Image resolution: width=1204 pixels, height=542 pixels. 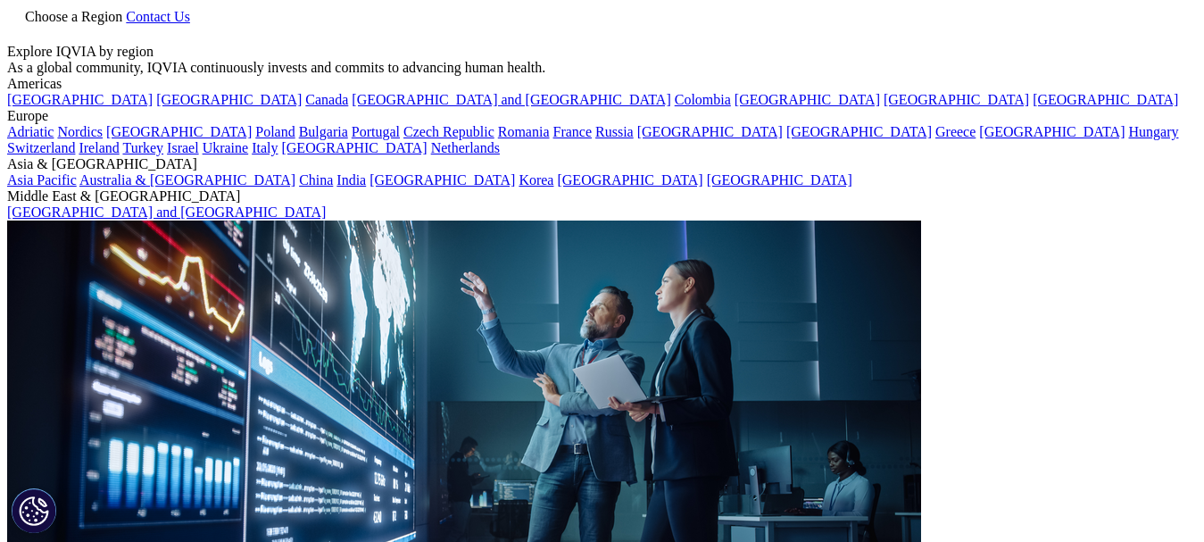 What do you see at coordinates (73, 16) in the screenshot?
I see `span: Choose a Region` at bounding box center [73, 16].